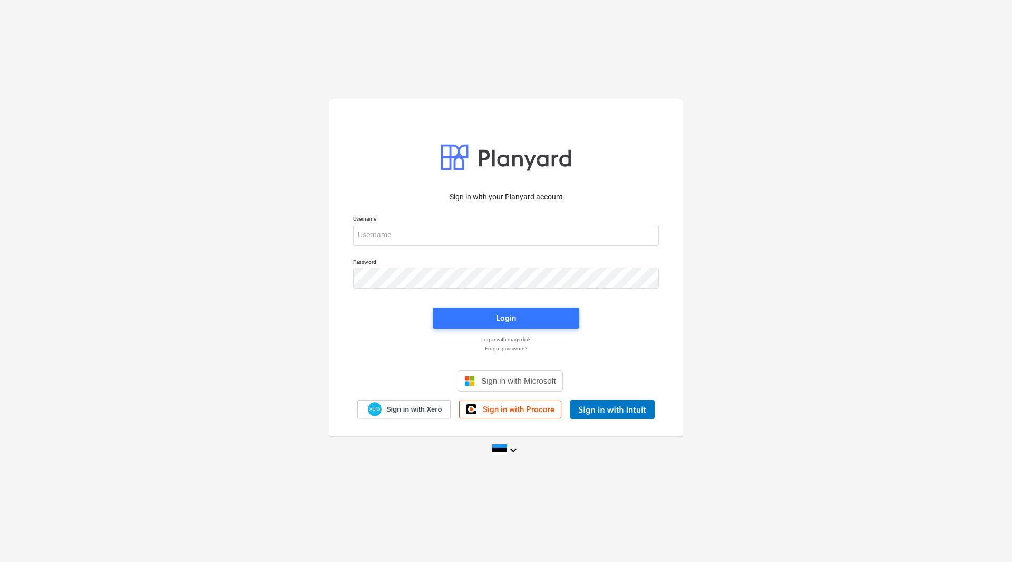 The width and height of the screenshot is (1012, 562). I want to click on a: Sign in with Xero, so click(404, 409).